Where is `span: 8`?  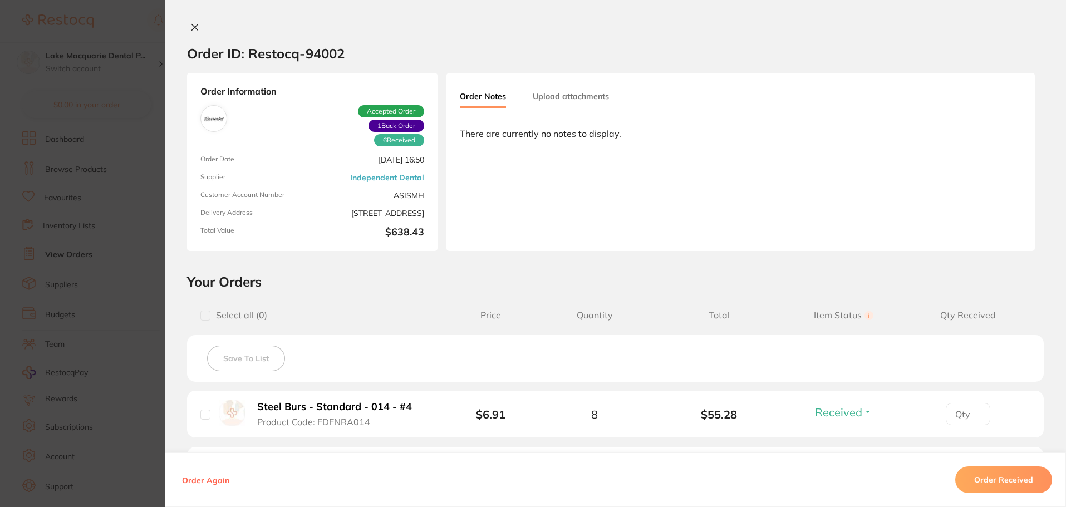
span: 8 is located at coordinates (594, 414).